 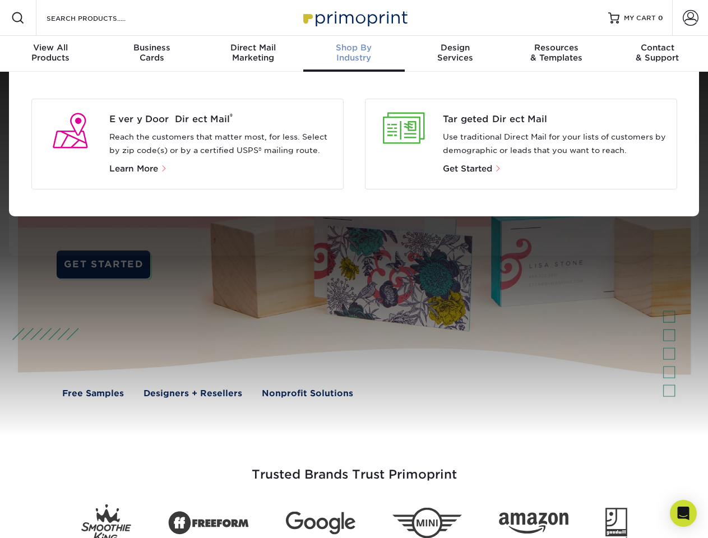 I want to click on span: Learn More, so click(x=133, y=169).